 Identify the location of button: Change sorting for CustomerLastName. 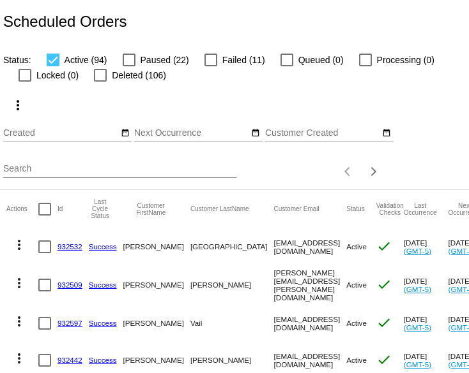
(220, 209).